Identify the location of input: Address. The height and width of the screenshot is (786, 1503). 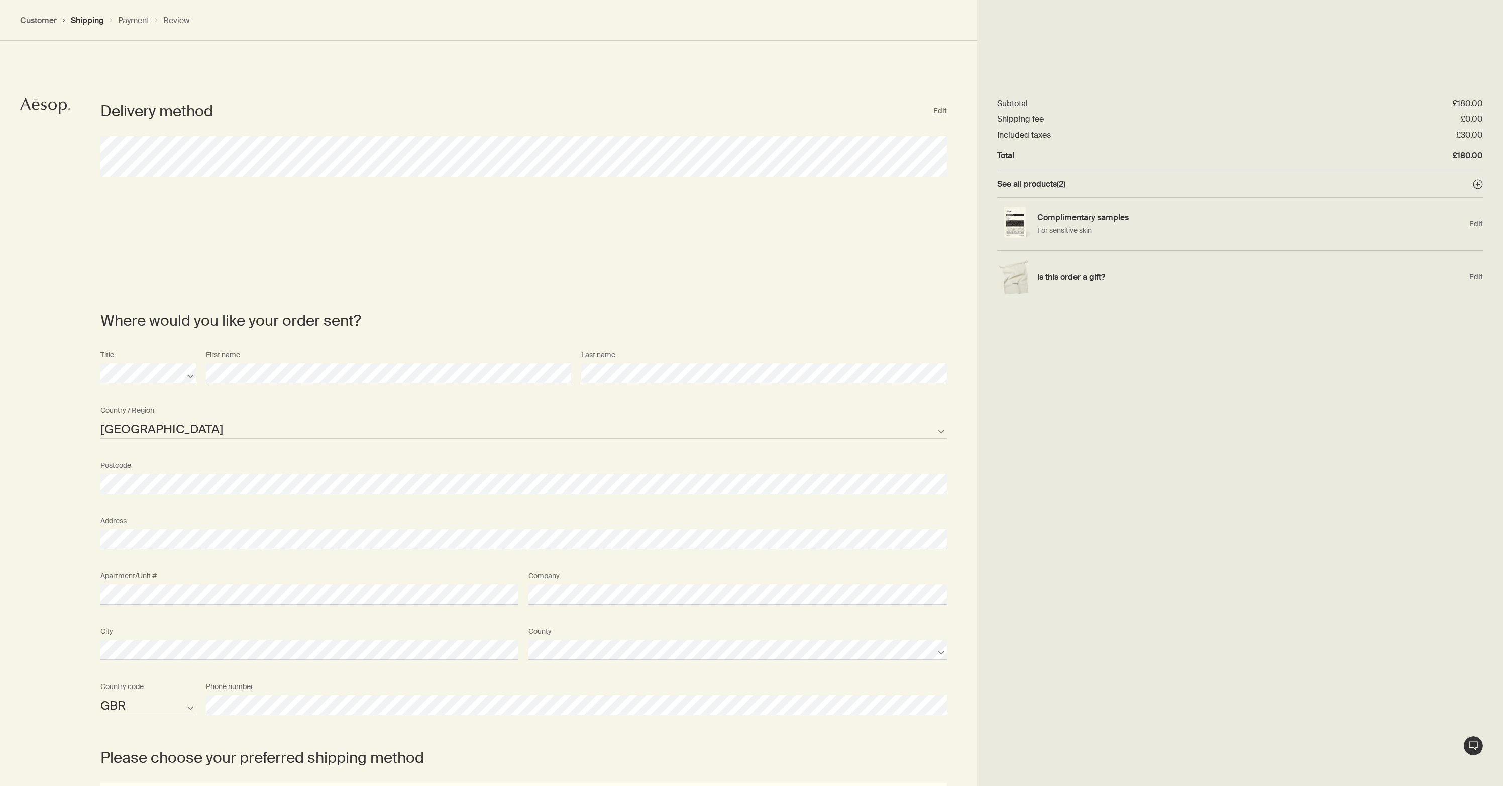
(523, 539).